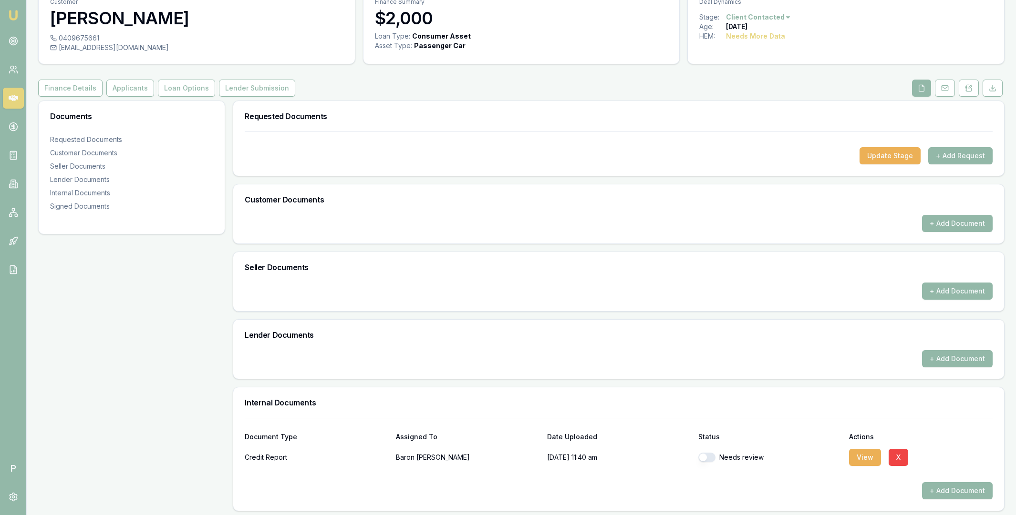  What do you see at coordinates (132, 116) in the screenshot?
I see `h3: Documents` at bounding box center [132, 116].